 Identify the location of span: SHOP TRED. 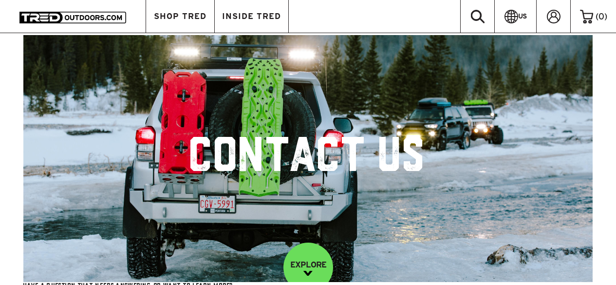
(180, 16).